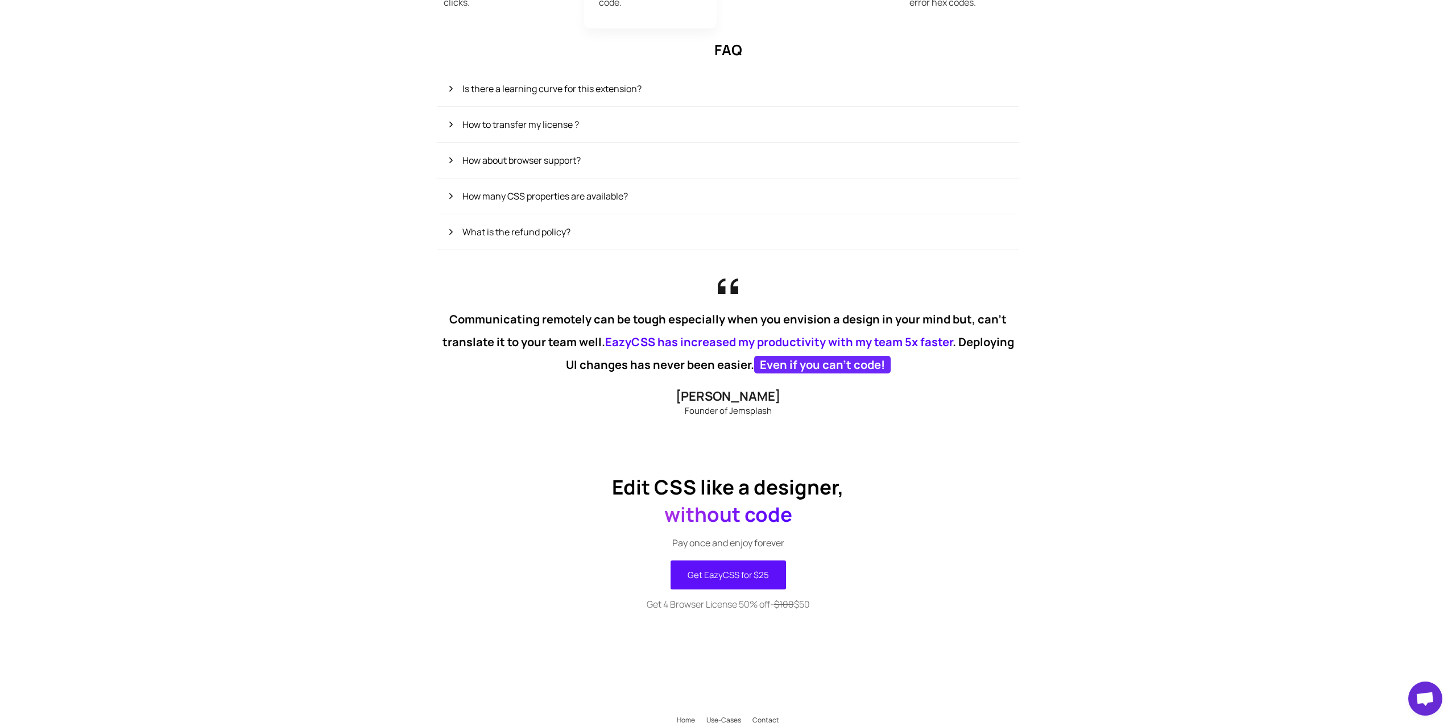  What do you see at coordinates (1425, 699) in the screenshot?
I see `div: Open chat` at bounding box center [1425, 699].